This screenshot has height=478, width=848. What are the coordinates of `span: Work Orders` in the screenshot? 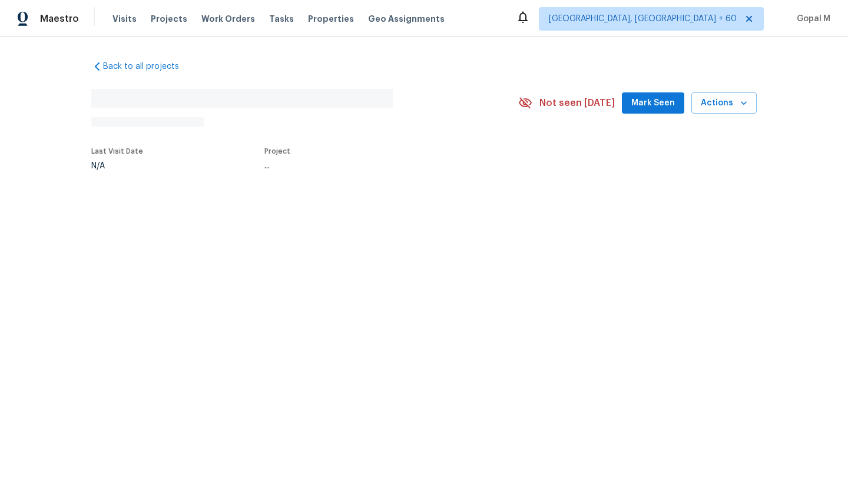 It's located at (228, 19).